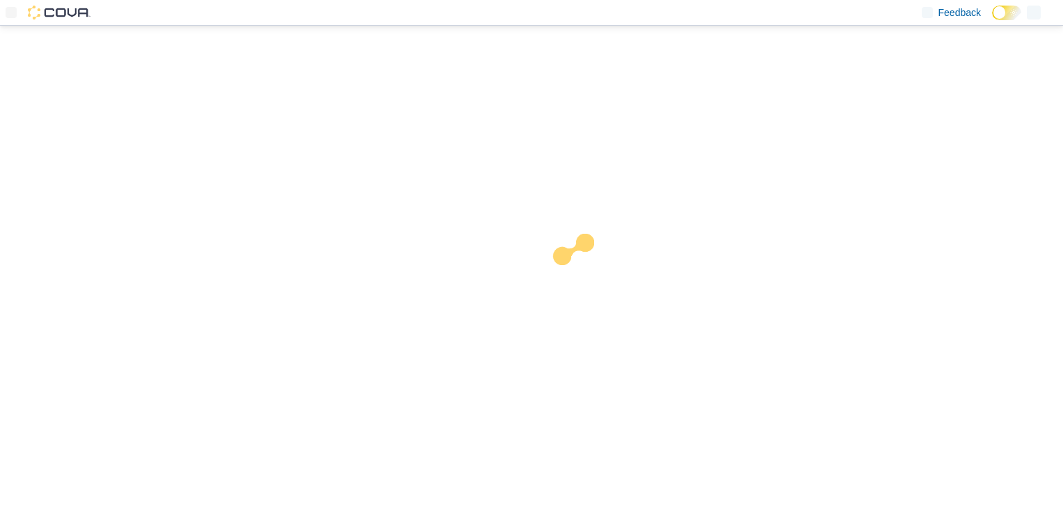  Describe the element at coordinates (992, 20) in the screenshot. I see `span: Dark Mode` at that location.